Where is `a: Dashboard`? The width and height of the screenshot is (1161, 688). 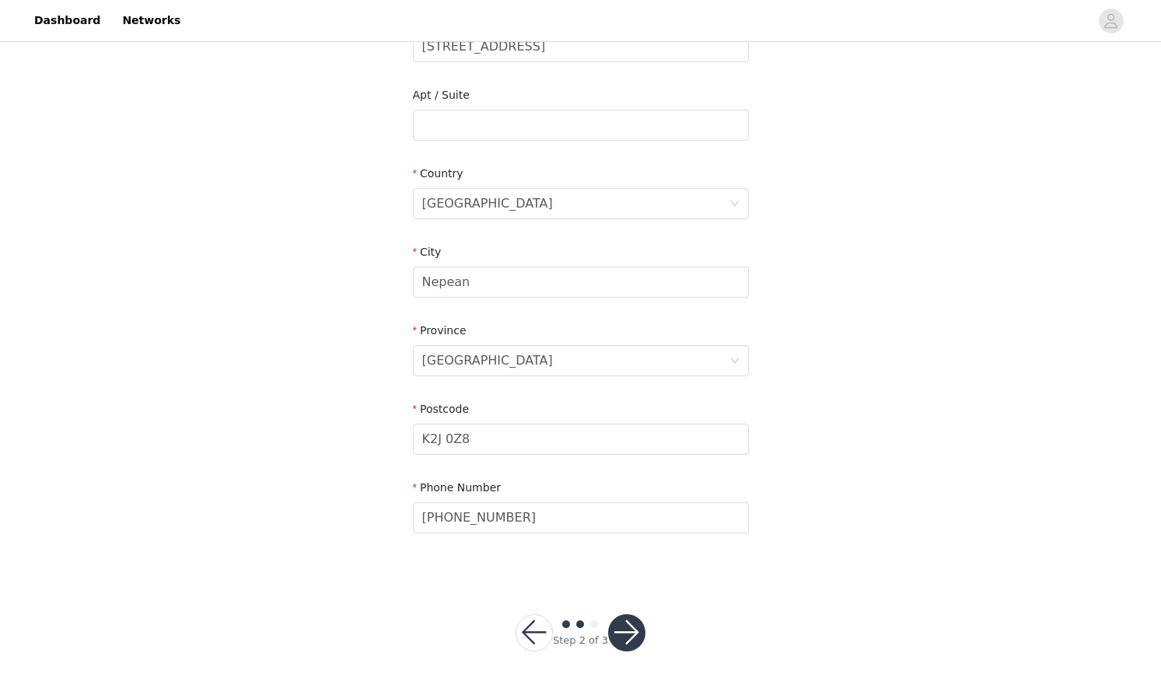
a: Dashboard is located at coordinates (67, 20).